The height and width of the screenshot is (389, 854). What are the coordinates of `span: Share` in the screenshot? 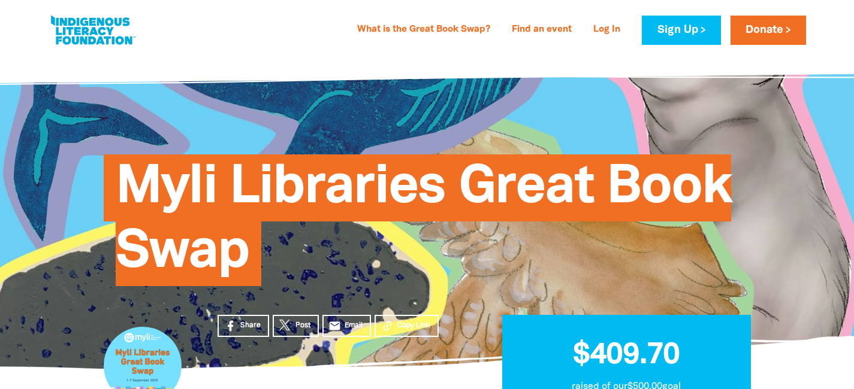 It's located at (250, 326).